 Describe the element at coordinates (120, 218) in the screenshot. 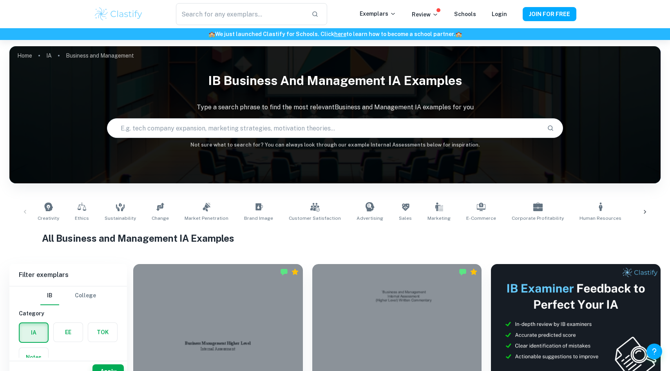

I see `span: Sustainability` at that location.